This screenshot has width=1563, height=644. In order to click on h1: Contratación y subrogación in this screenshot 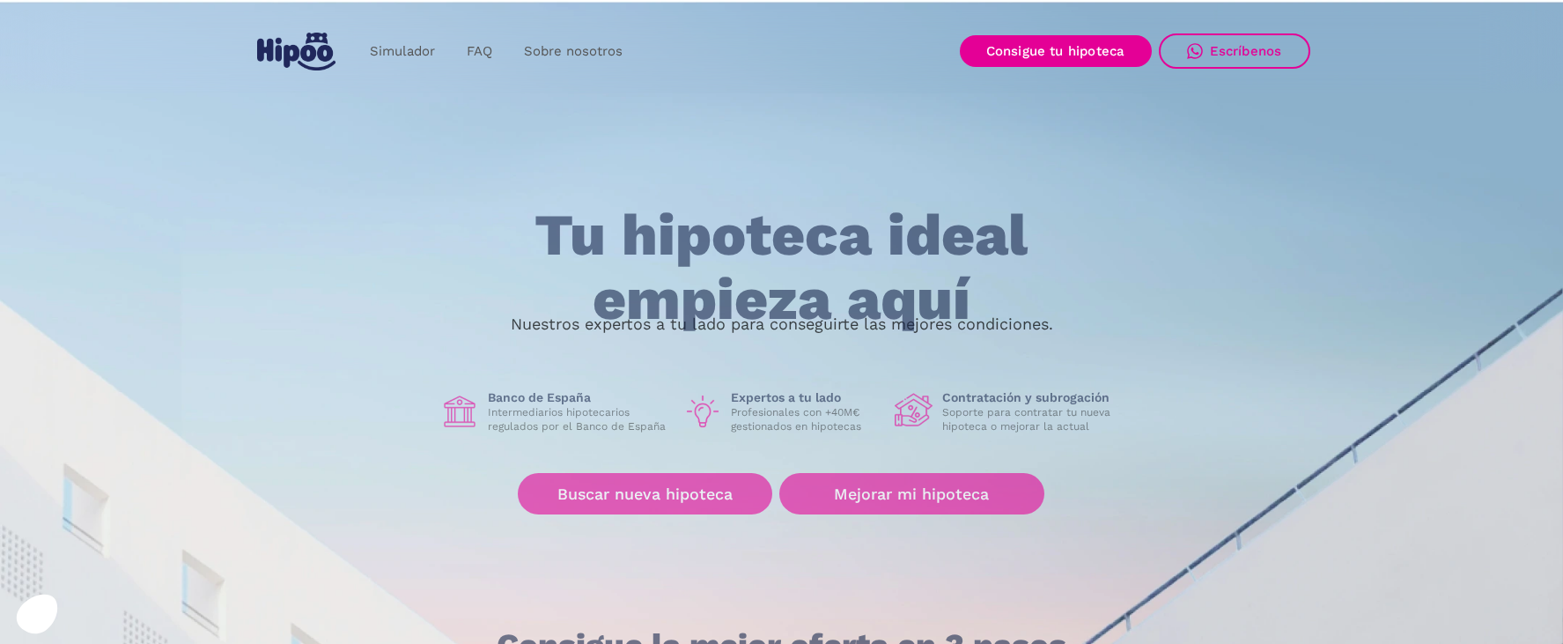, I will do `click(1033, 397)`.